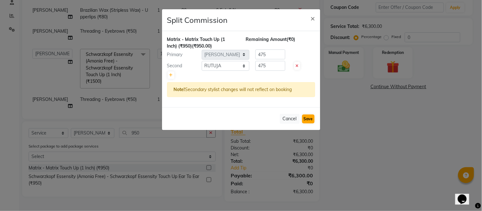 The image size is (482, 211). What do you see at coordinates (308, 119) in the screenshot?
I see `button: Save` at bounding box center [308, 119].